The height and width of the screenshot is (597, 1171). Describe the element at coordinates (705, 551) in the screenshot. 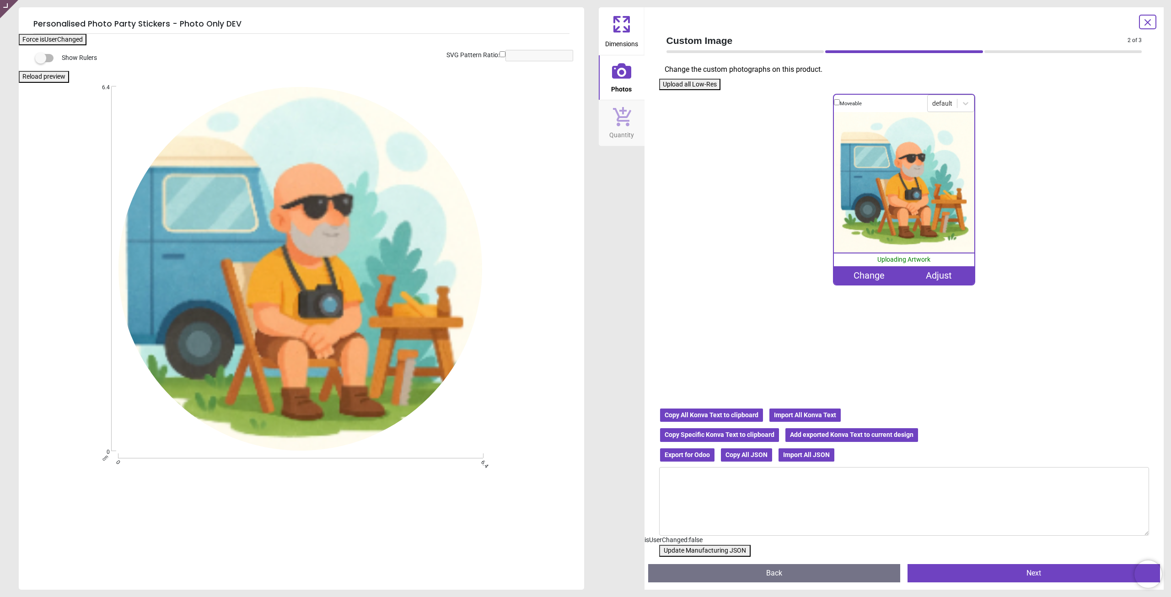

I see `button: Update Manufacturing JSON` at that location.